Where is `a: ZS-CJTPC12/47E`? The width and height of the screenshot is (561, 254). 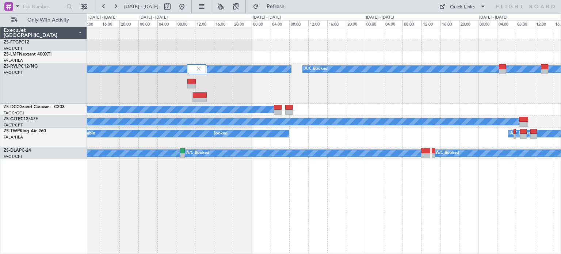
a: ZS-CJTPC12/47E is located at coordinates (21, 119).